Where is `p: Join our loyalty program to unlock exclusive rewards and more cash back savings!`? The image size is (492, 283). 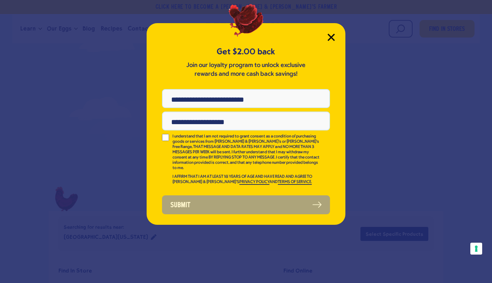 p: Join our loyalty program to unlock exclusive rewards and more cash back savings! is located at coordinates (246, 70).